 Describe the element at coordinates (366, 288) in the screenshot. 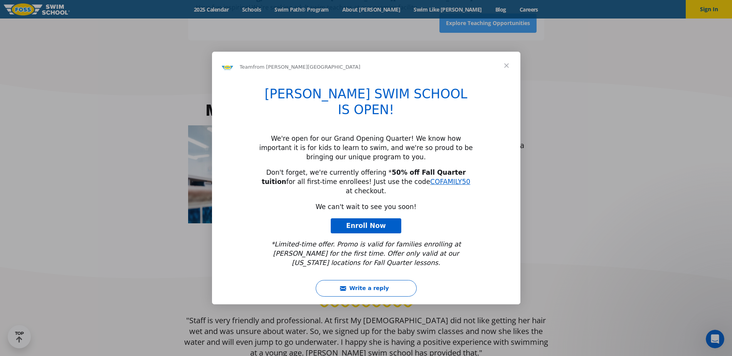

I see `button: Write a reply` at that location.